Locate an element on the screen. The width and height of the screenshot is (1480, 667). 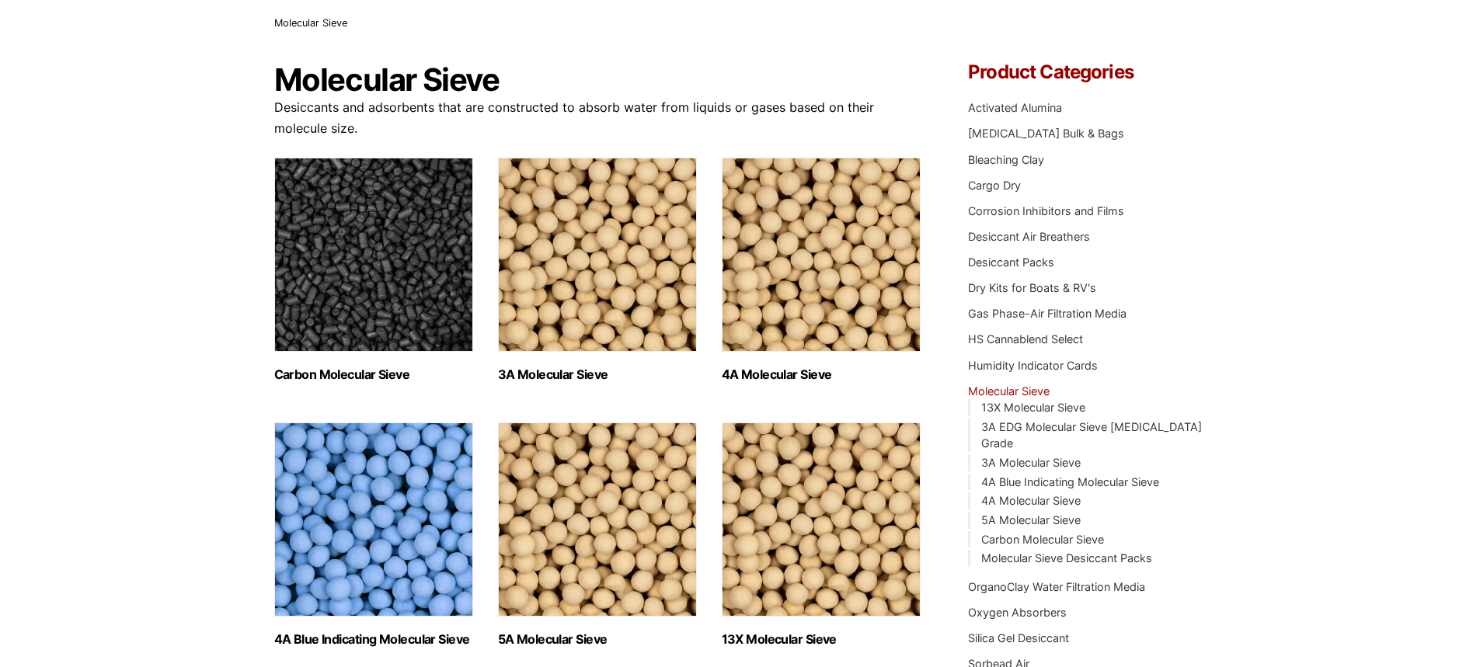
a: Gas Phase-Air Filtration Media is located at coordinates (1047, 313).